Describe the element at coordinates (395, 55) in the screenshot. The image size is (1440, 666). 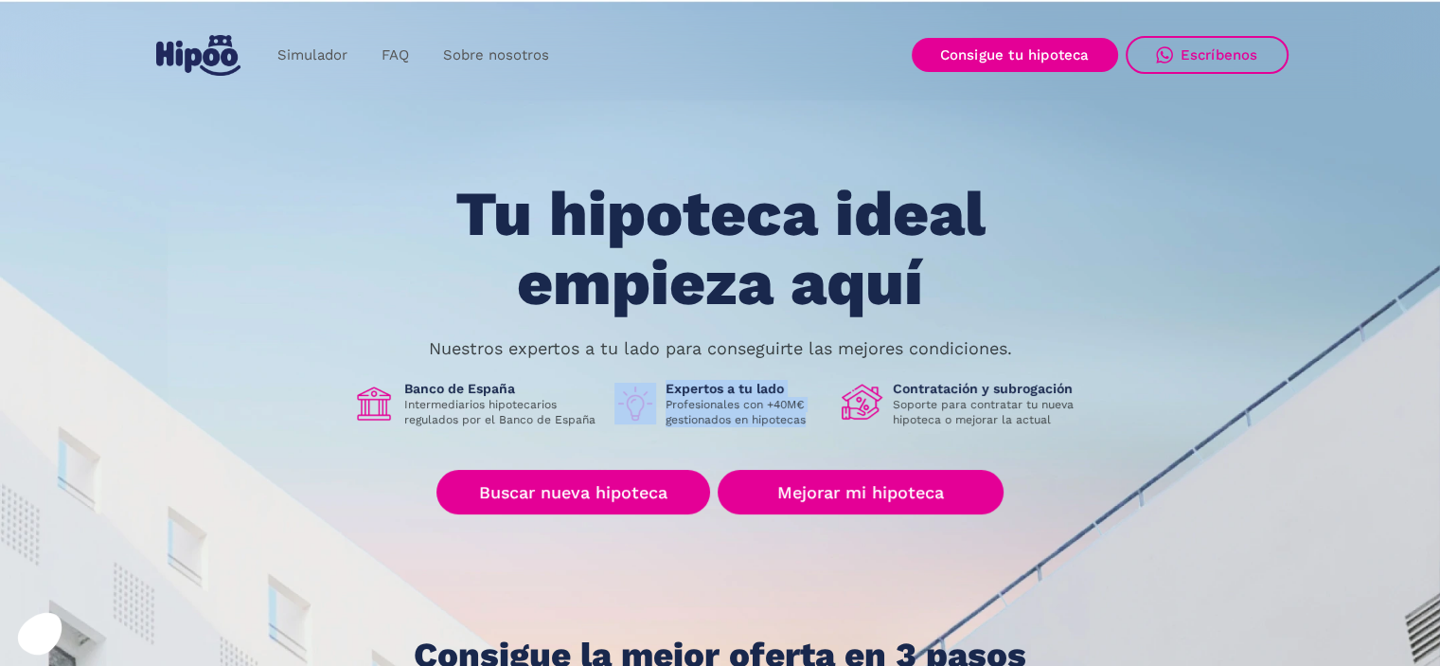
I see `a: FAQ` at that location.